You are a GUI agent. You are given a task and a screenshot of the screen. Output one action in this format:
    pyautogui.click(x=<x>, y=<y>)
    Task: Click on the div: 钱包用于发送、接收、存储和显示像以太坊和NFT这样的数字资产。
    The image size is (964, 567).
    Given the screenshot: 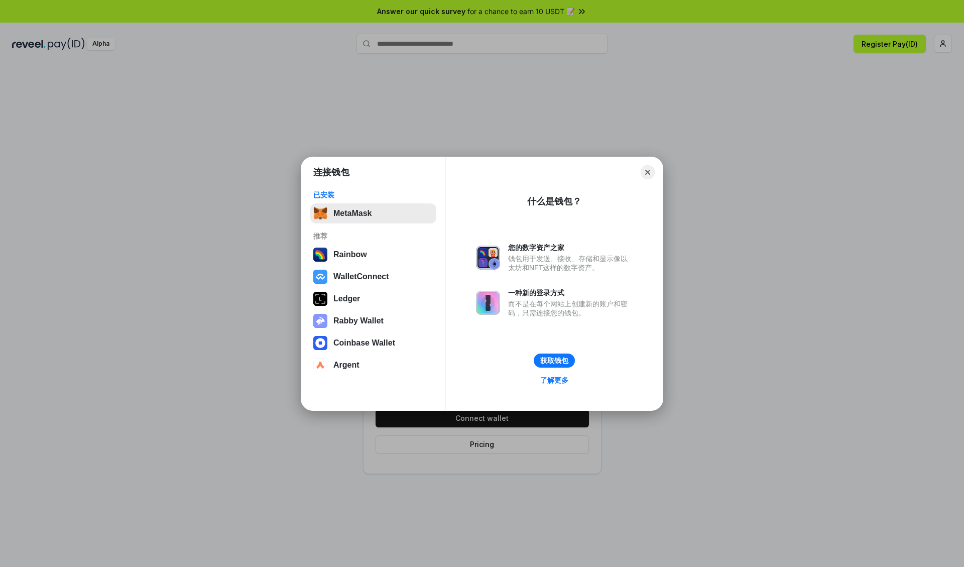 What is the action you would take?
    pyautogui.click(x=570, y=263)
    